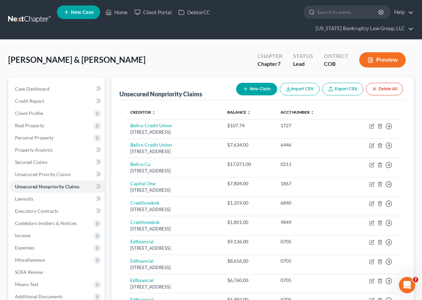 The height and width of the screenshot is (300, 422). I want to click on div: $107.74, so click(248, 125).